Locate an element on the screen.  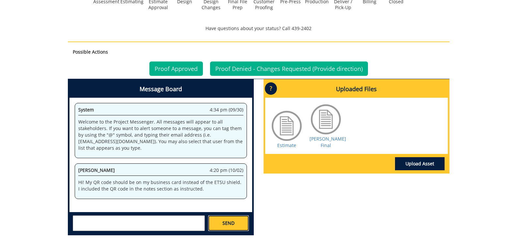
a: Proof Denied - Changes Requested (Provide direction) is located at coordinates (289, 69).